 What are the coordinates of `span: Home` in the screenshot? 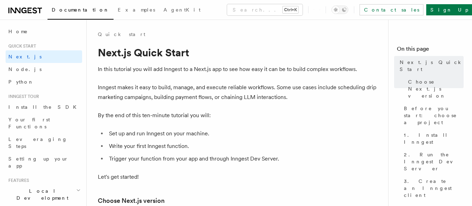 It's located at (18, 31).